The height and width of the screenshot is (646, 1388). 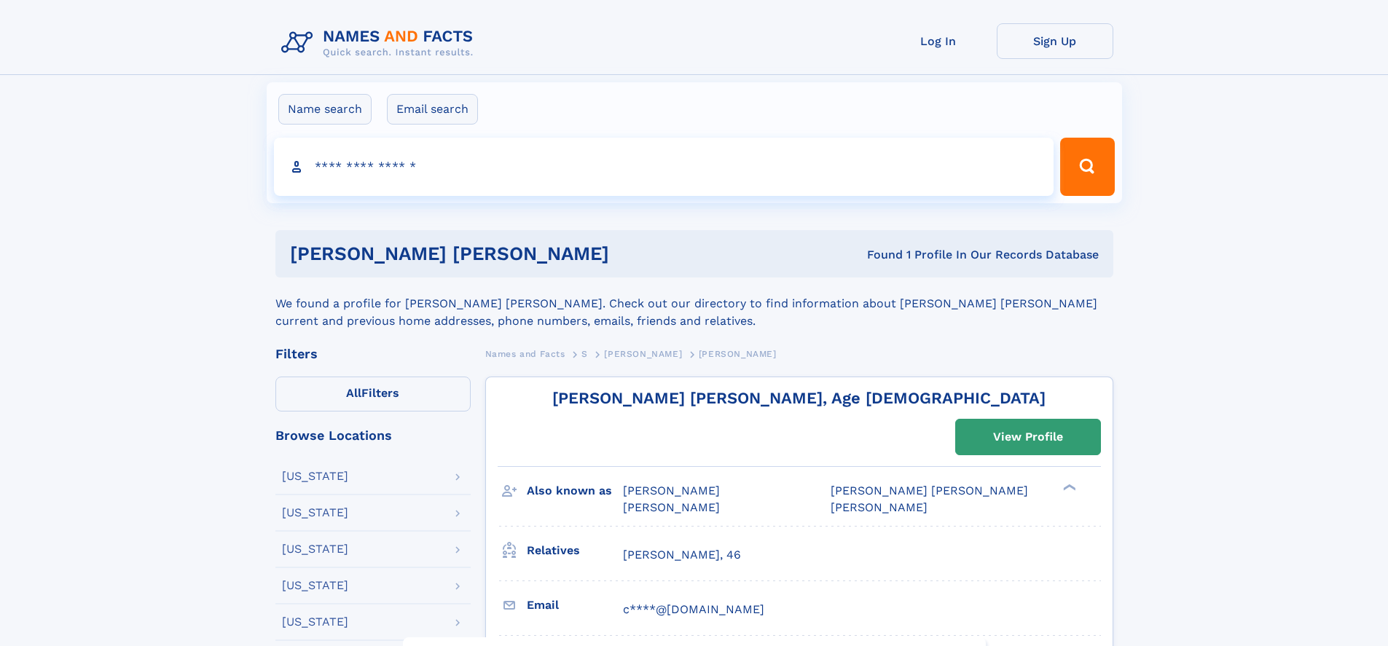 What do you see at coordinates (938, 41) in the screenshot?
I see `a: Log In` at bounding box center [938, 41].